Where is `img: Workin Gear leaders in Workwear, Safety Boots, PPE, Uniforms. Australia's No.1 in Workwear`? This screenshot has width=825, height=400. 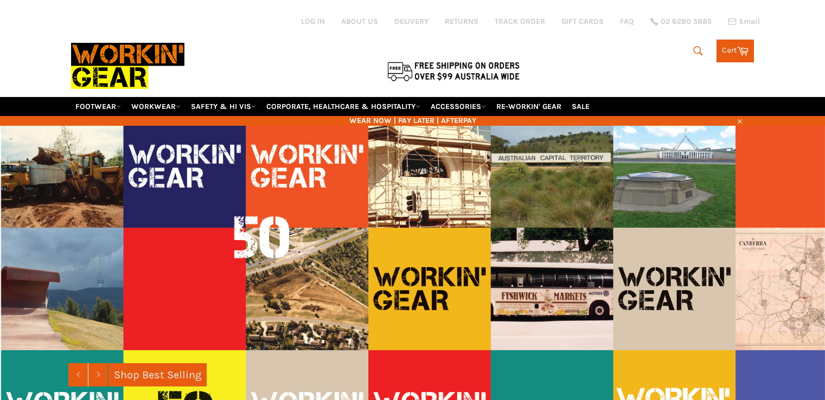 img: Workin Gear leaders in Workwear, Safety Boots, PPE, Uniforms. Australia's No.1 in Workwear is located at coordinates (128, 66).